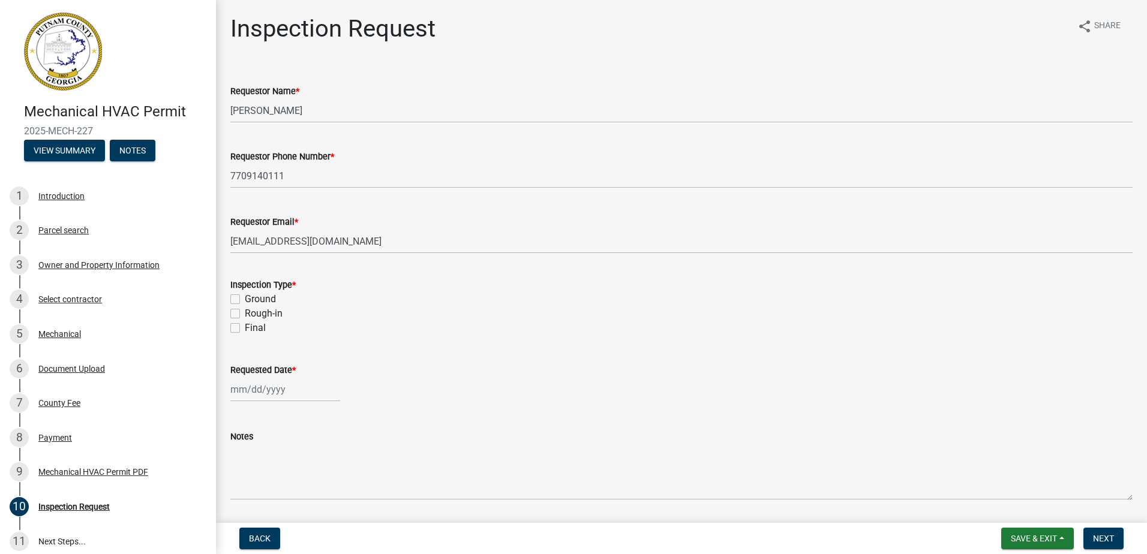  Describe the element at coordinates (115, 112) in the screenshot. I see `h4: Mechanical HVAC Permit` at that location.